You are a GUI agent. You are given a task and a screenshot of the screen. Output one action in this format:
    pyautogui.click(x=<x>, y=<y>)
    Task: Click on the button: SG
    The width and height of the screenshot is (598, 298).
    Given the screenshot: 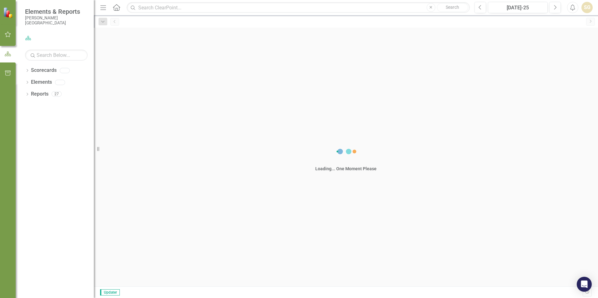 What is the action you would take?
    pyautogui.click(x=587, y=8)
    